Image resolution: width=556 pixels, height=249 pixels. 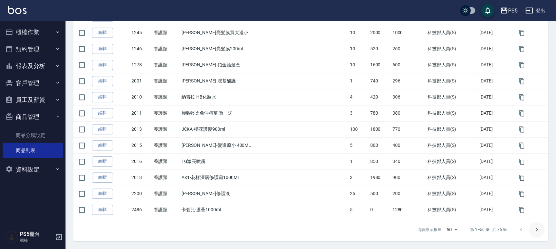 What do you see at coordinates (264, 209) in the screenshot?
I see `td: 卡碧兒-蘆薈1000ml` at bounding box center [264, 209].